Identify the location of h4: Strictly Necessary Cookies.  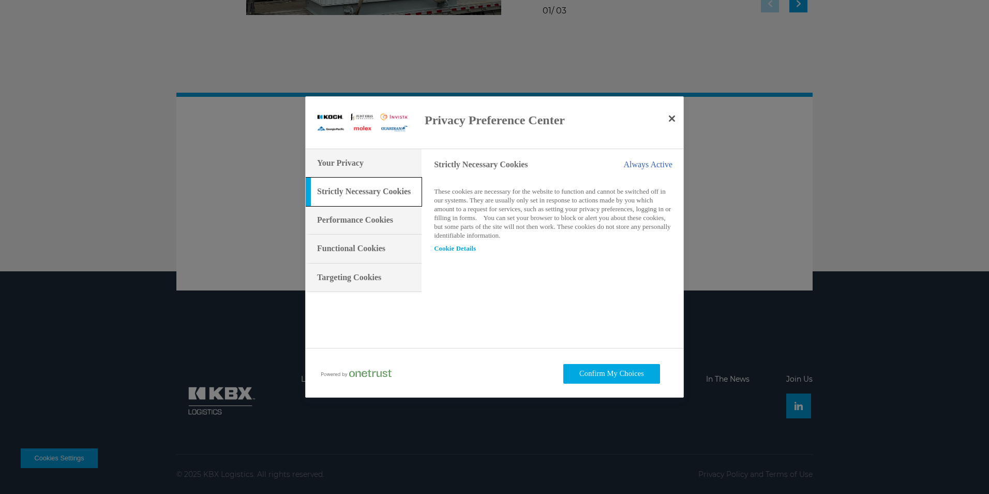
(481, 165).